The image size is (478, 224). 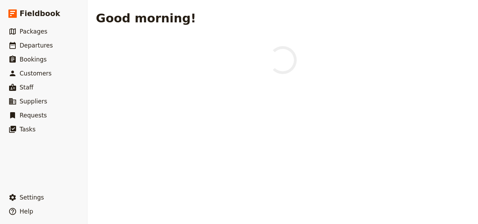 I want to click on span: Customers, so click(x=35, y=73).